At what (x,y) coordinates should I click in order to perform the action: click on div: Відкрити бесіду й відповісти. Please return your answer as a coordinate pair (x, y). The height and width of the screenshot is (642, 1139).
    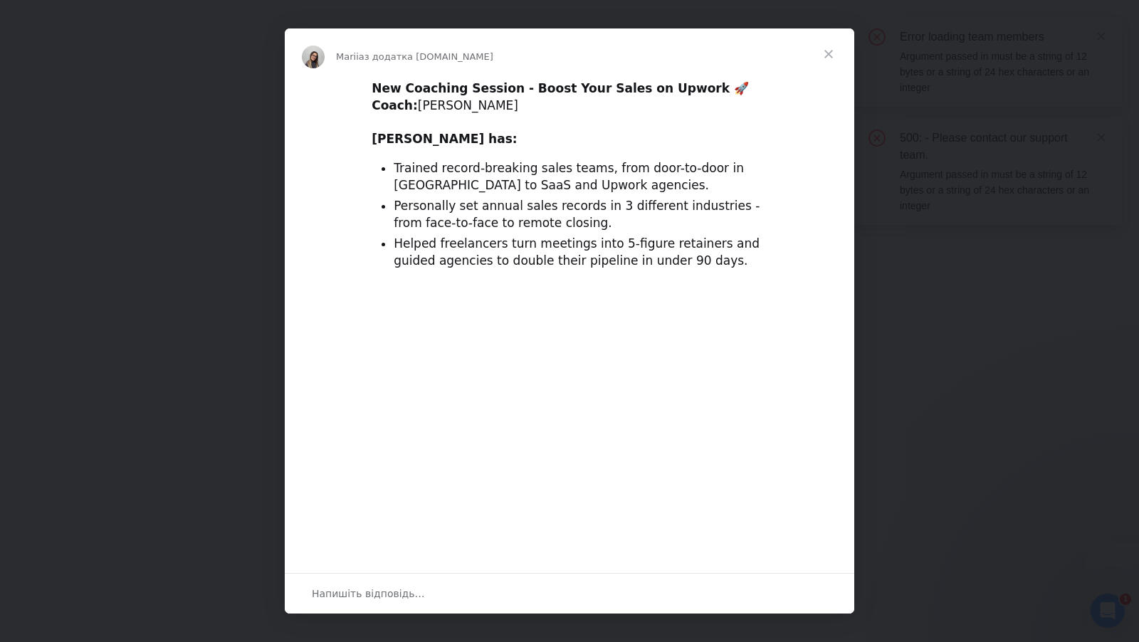
    Looking at the image, I should click on (570, 593).